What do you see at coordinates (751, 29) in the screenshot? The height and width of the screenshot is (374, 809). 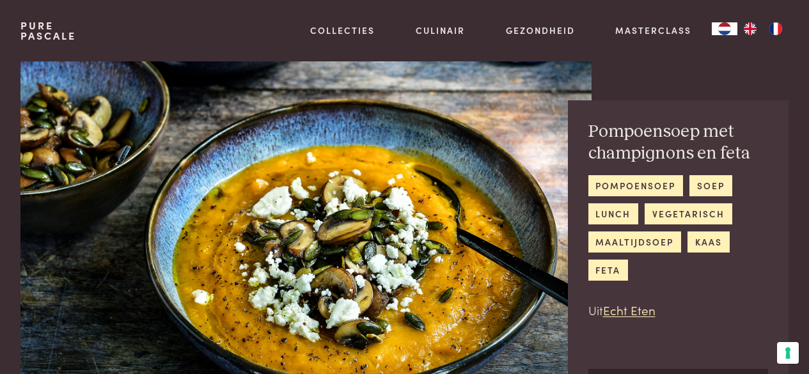 I see `aside: Language selected: Nederlands` at bounding box center [751, 29].